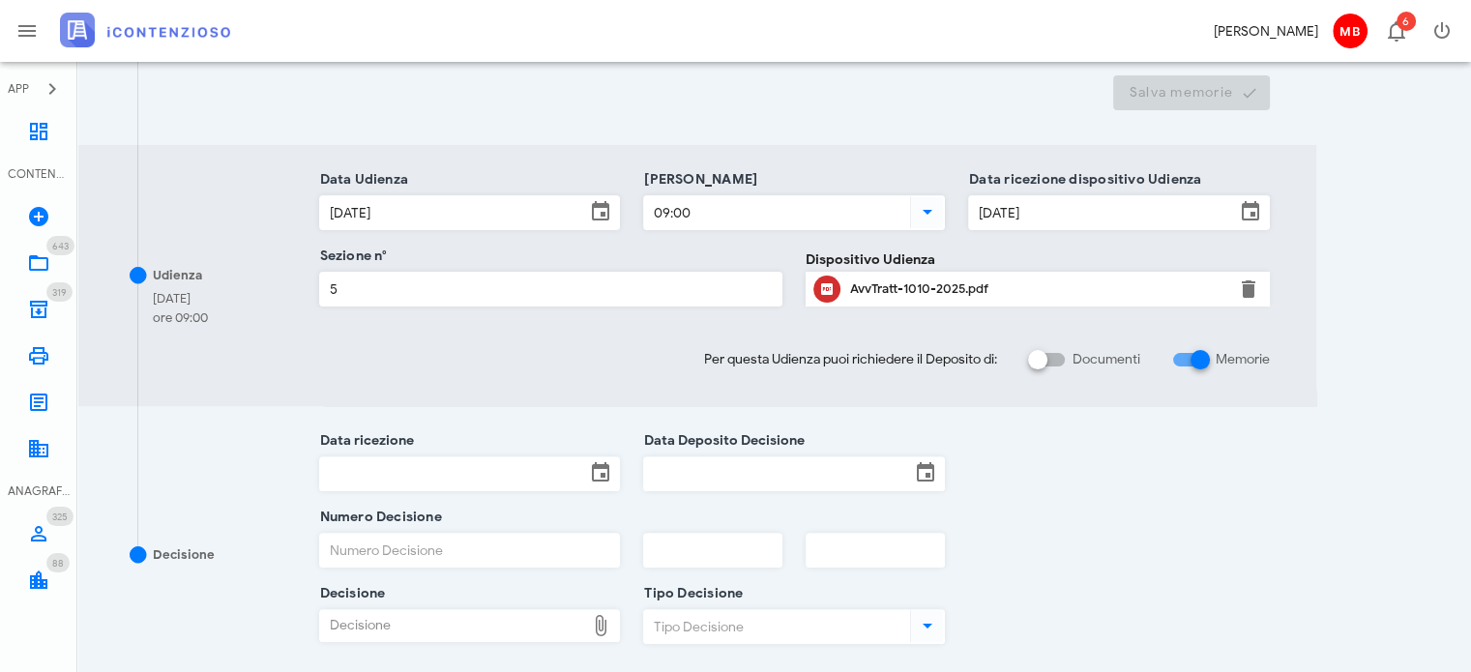  Describe the element at coordinates (690, 594) in the screenshot. I see `label: Tipo Decisione` at that location.